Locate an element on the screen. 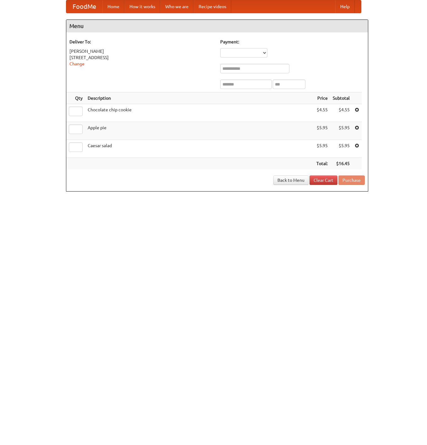  a: Back to Menu is located at coordinates (291, 180).